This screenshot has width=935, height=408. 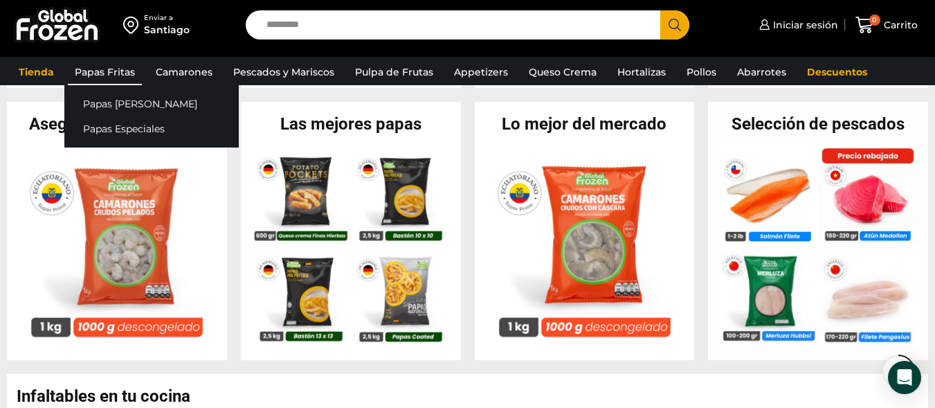 What do you see at coordinates (184, 72) in the screenshot?
I see `a: Camarones` at bounding box center [184, 72].